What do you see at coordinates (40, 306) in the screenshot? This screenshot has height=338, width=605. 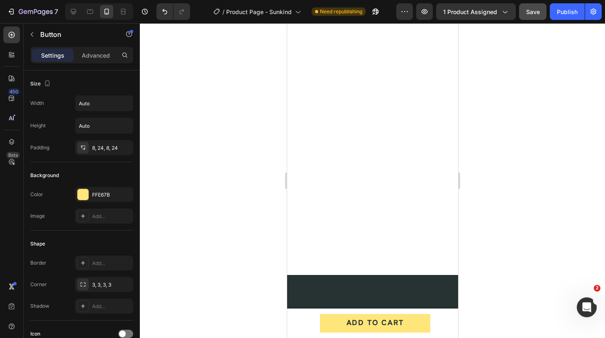 I see `div: Shadow` at bounding box center [40, 306].